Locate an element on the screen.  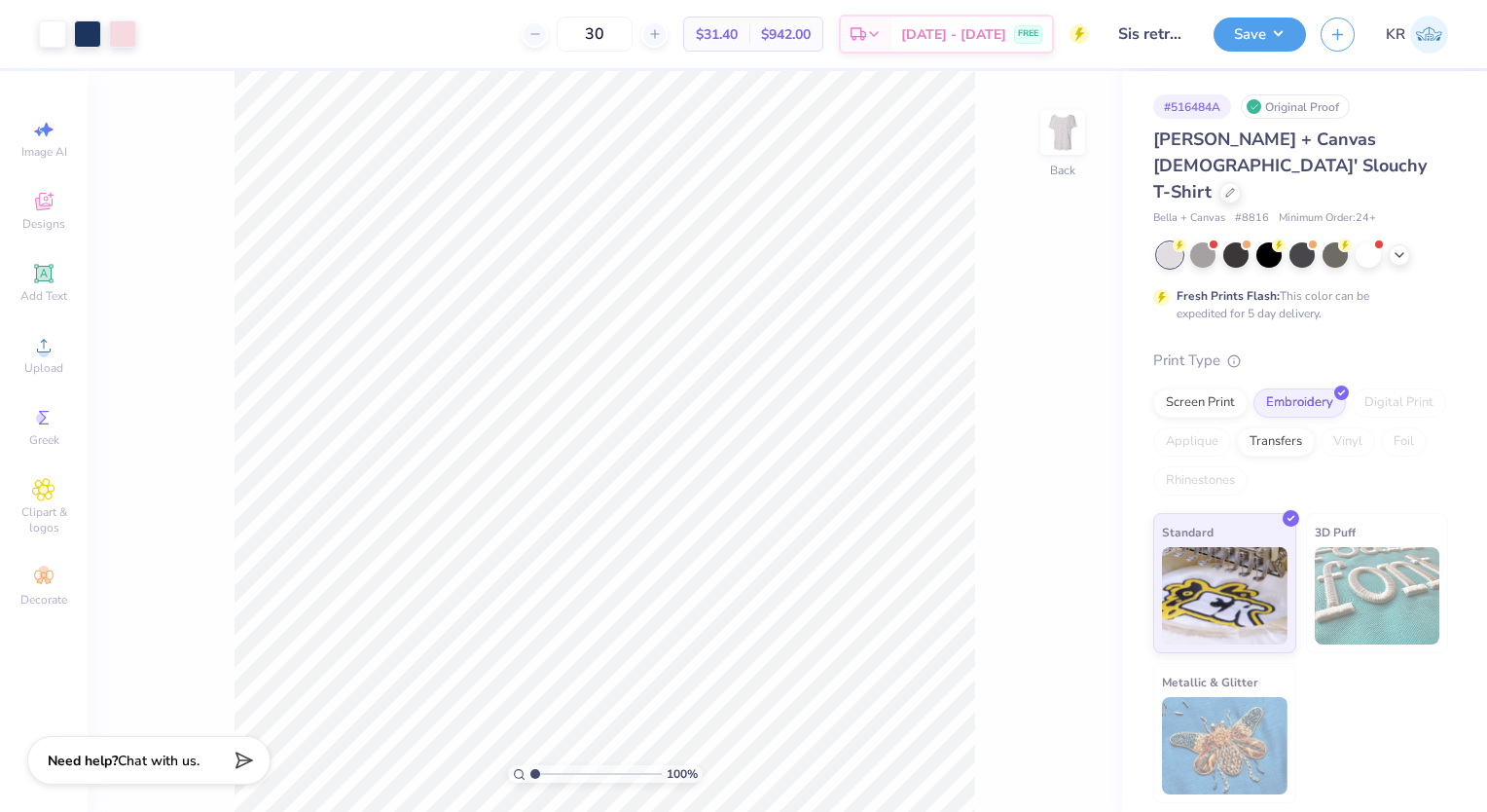
strong: Fresh Prints Flash: is located at coordinates (1229, 295).